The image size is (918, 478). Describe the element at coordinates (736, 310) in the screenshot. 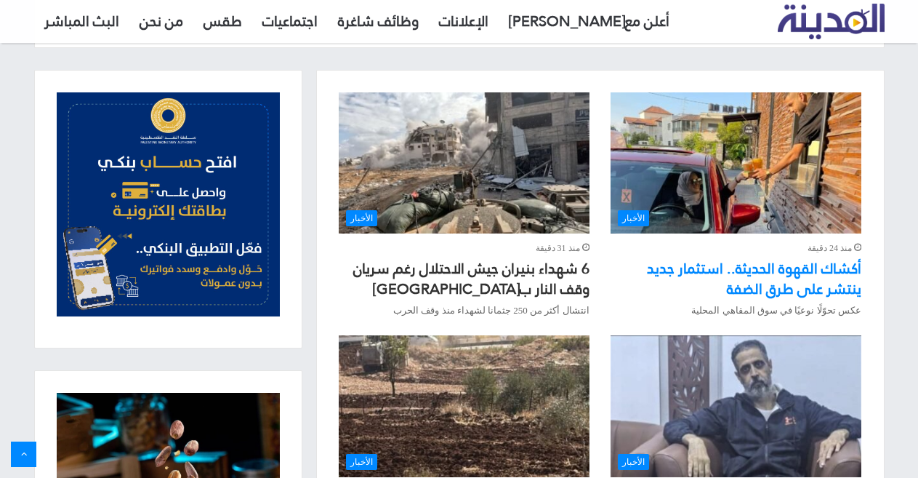

I see `p: عكس تحوّلًا نوعيًا في سوق المقاهي المحلية` at that location.